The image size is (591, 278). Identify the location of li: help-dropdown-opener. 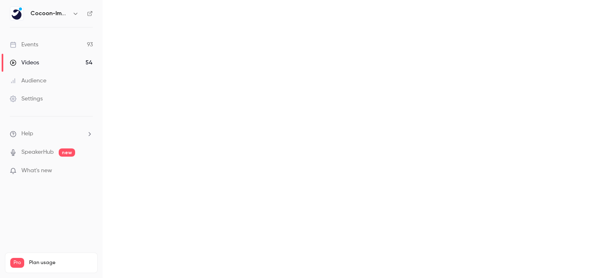
(51, 134).